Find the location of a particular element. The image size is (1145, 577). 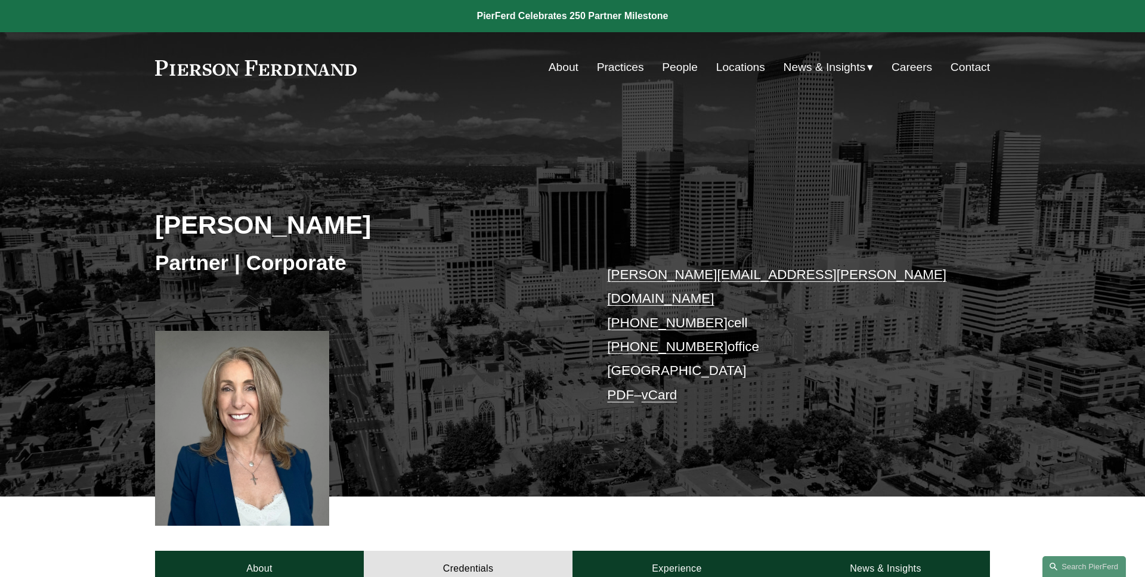

a: Practices is located at coordinates (620, 67).